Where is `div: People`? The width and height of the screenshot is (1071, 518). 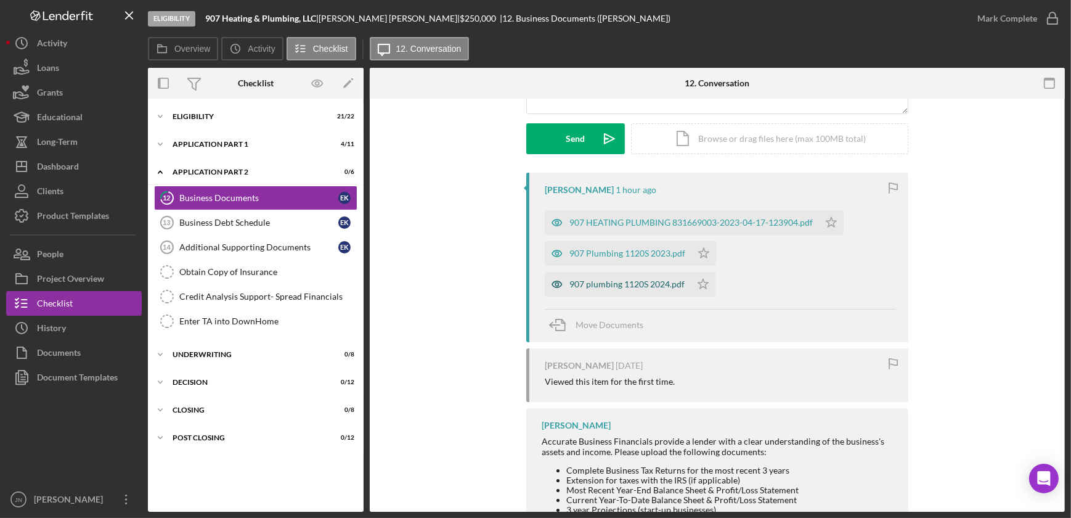 div: People is located at coordinates (50, 255).